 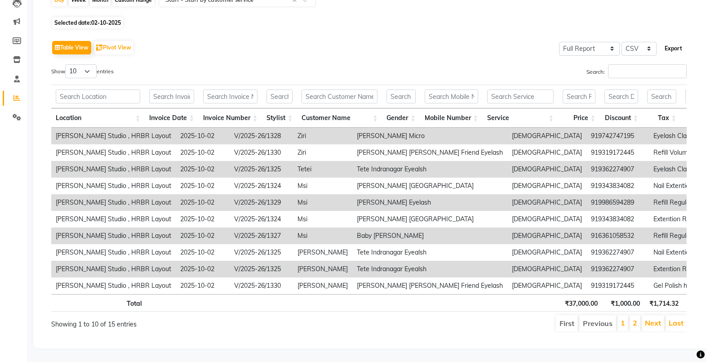 I want to click on input: Search Invoice Number, so click(x=230, y=96).